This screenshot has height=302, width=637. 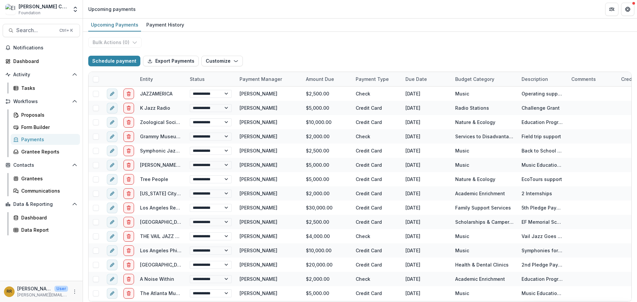 I want to click on button: Customize, so click(x=222, y=61).